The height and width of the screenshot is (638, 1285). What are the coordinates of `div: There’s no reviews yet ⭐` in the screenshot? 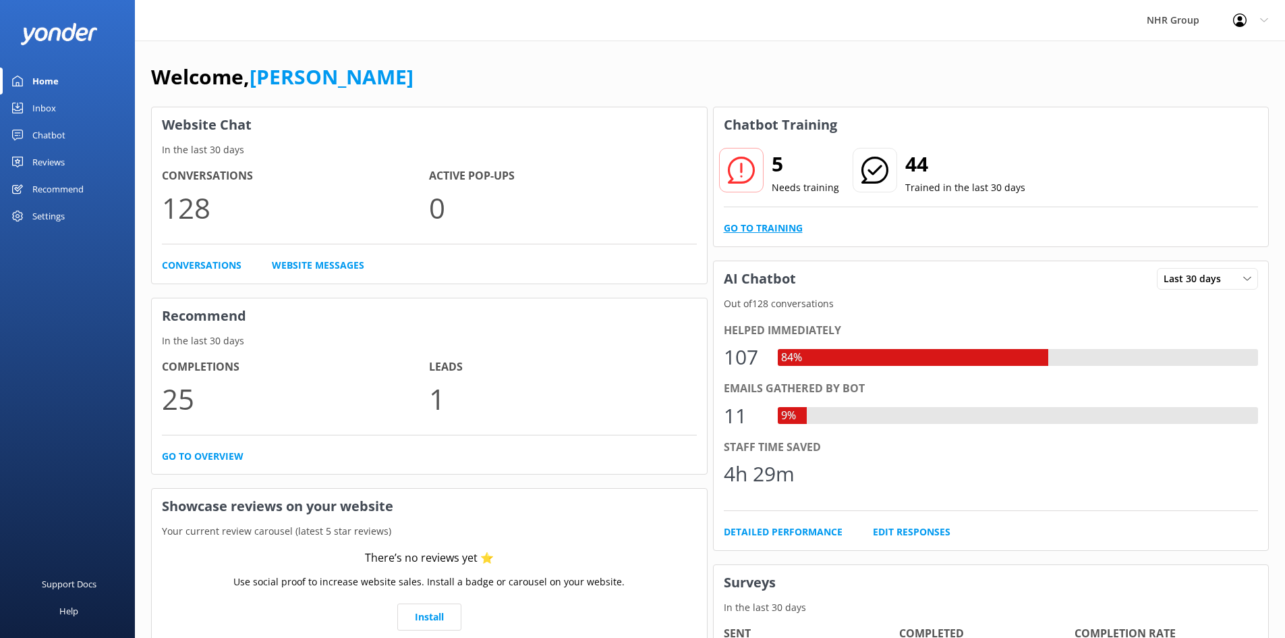 It's located at (429, 558).